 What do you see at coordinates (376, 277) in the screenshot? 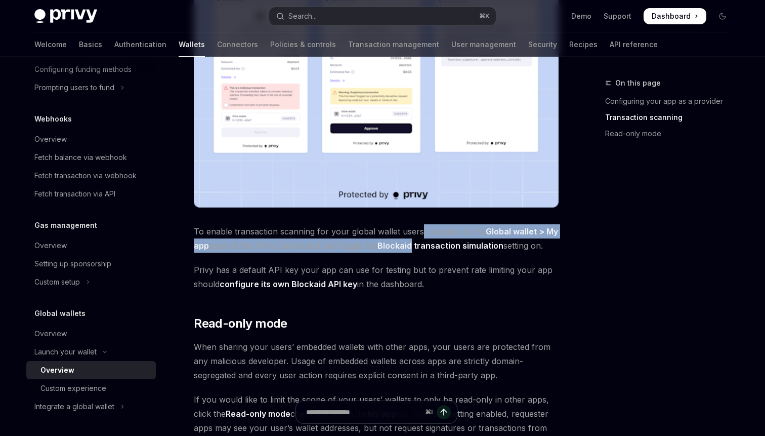
I see `span: Privy has a default API key your app can use for testing but to prevent rate limiting your app sh...` at bounding box center [376, 277].